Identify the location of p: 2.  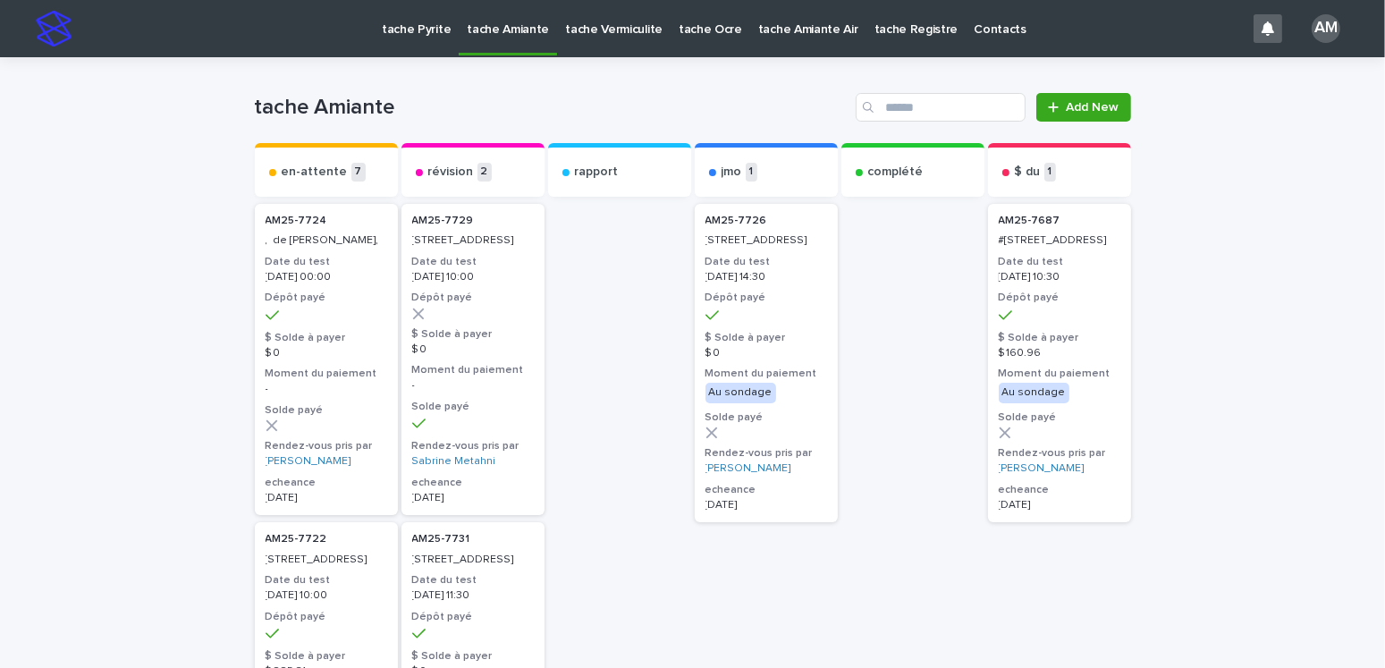
(485, 172).